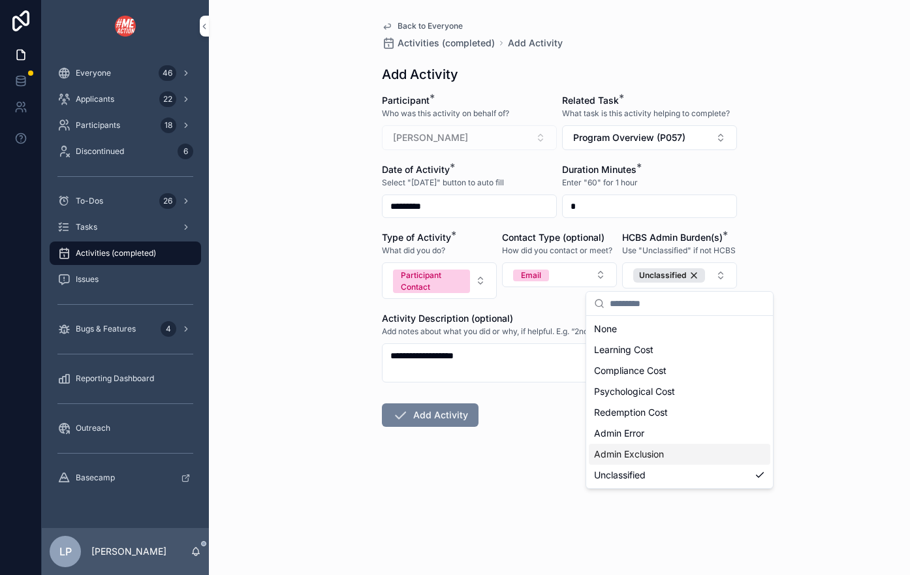  I want to click on div: Participant Contact, so click(432, 281).